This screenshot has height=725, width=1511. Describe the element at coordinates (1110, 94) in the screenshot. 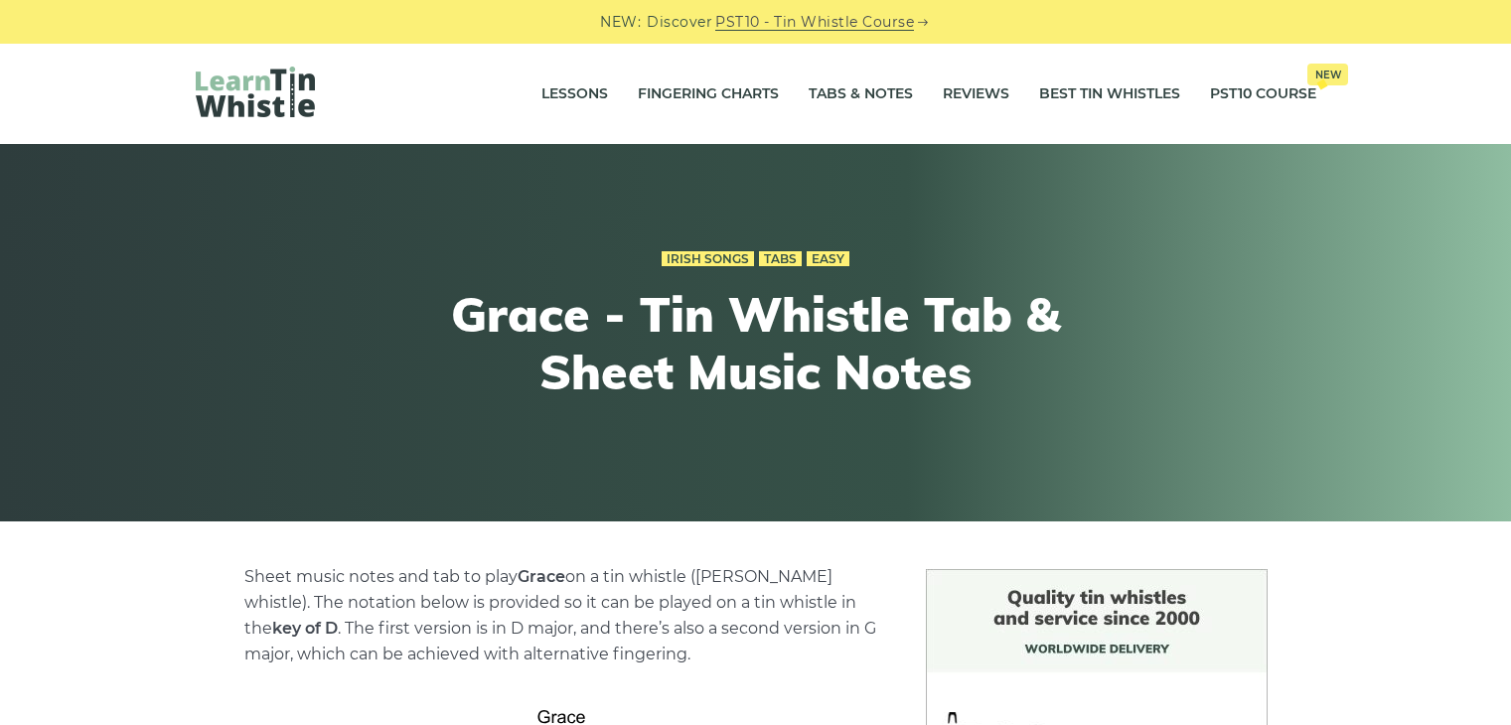

I see `a: Best Tin Whistles` at that location.